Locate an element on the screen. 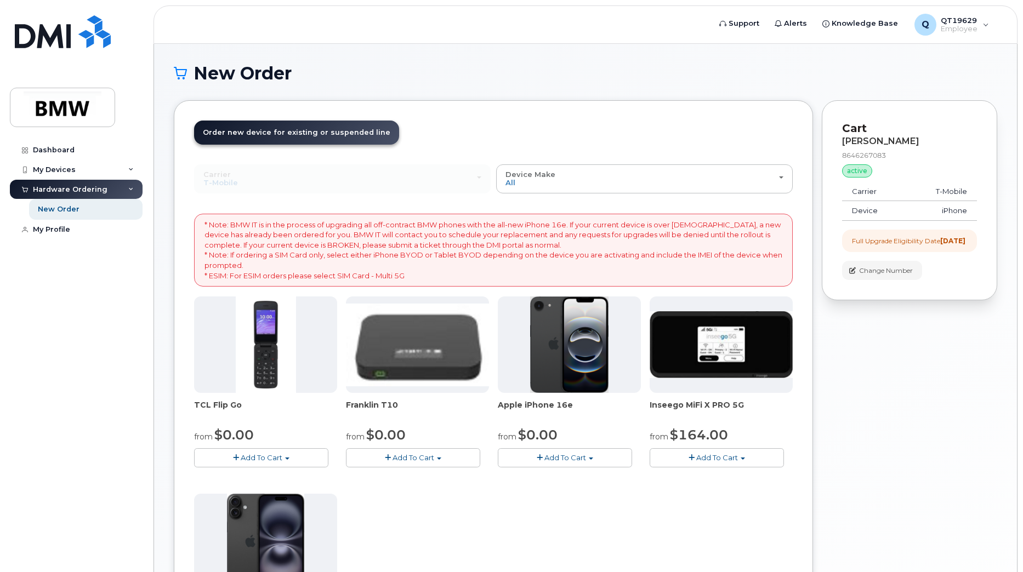 Image resolution: width=1023 pixels, height=572 pixels. span: TCL Flip Go is located at coordinates (265, 411).